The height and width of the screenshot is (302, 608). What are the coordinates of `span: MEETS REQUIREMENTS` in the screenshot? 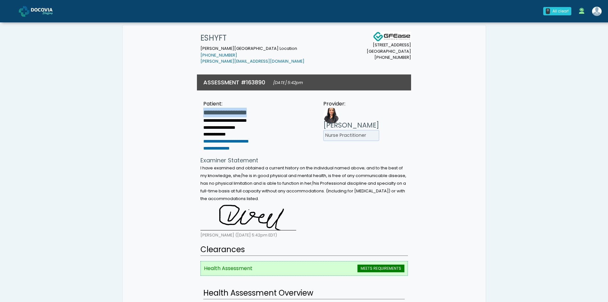 It's located at (381, 268).